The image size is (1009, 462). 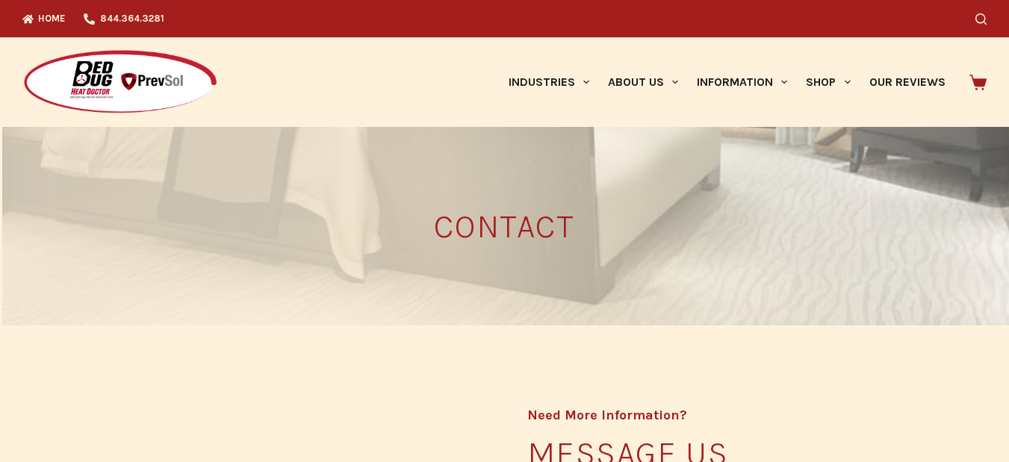 What do you see at coordinates (642, 82) in the screenshot?
I see `a: About Us` at bounding box center [642, 82].